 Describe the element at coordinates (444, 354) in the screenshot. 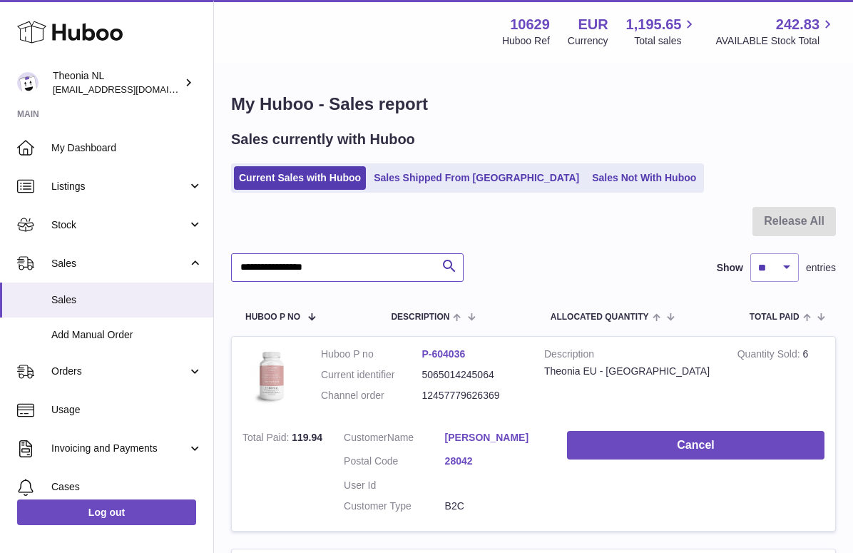

I see `a: P-604036` at that location.